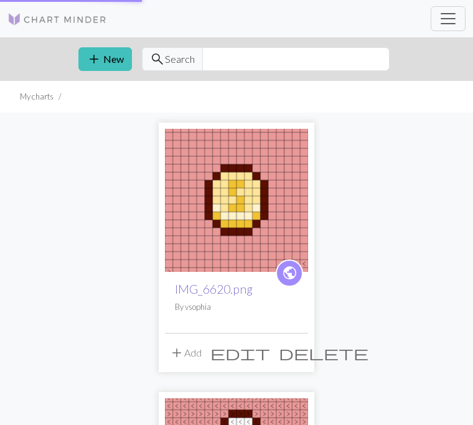 This screenshot has width=473, height=425. Describe the element at coordinates (105, 59) in the screenshot. I see `button: New` at that location.